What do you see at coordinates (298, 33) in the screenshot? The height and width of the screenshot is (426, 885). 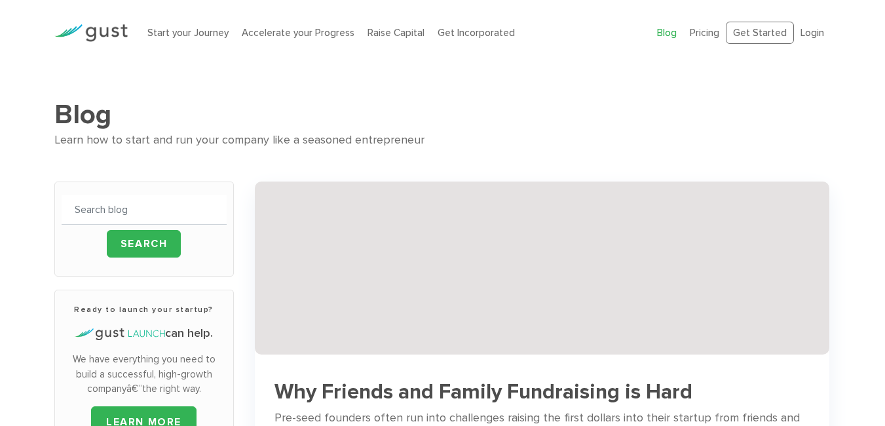 I see `a: Accelerate your Progress` at bounding box center [298, 33].